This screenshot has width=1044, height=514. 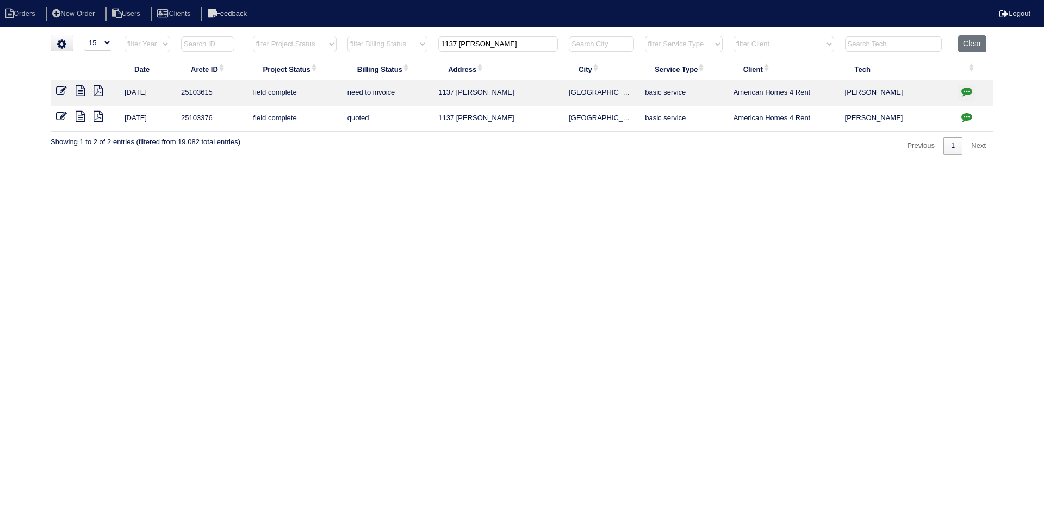 What do you see at coordinates (175, 13) in the screenshot?
I see `a: Clients` at bounding box center [175, 13].